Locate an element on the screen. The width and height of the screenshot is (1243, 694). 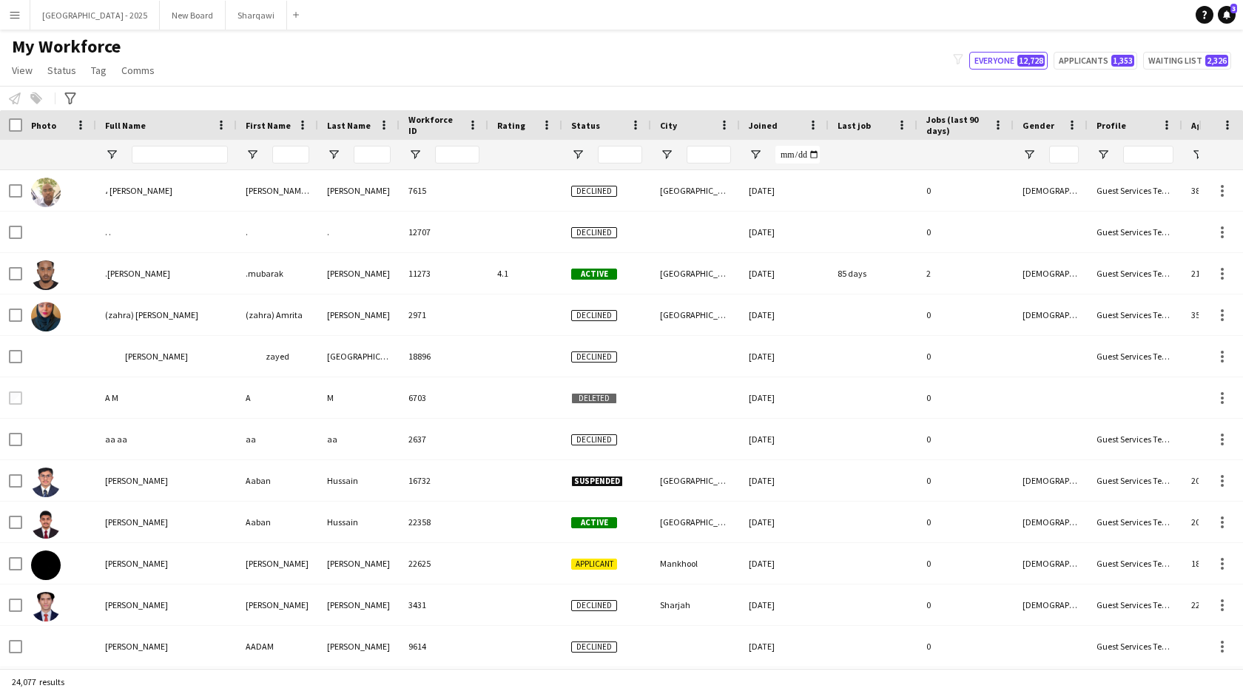
input: Gender Filter Input is located at coordinates (1064, 155).